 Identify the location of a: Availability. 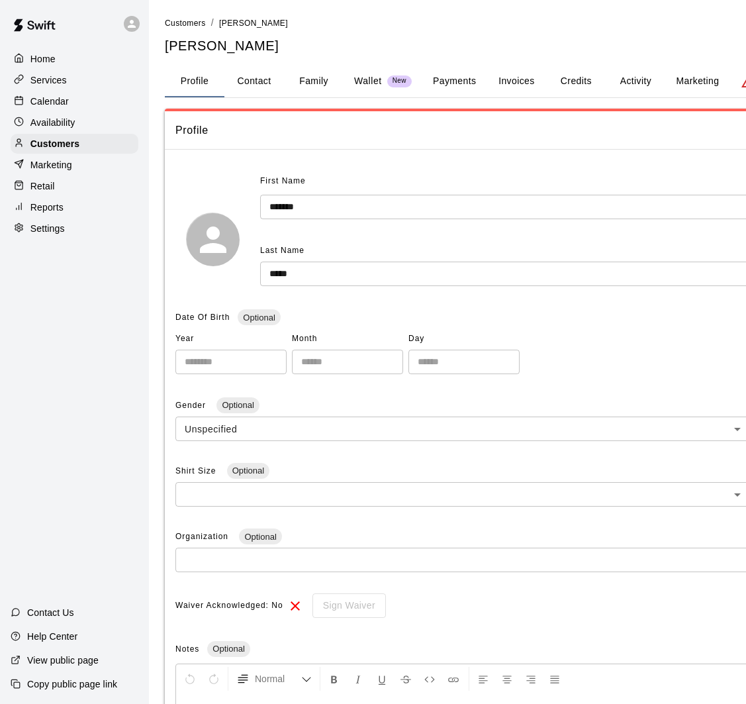
(74, 122).